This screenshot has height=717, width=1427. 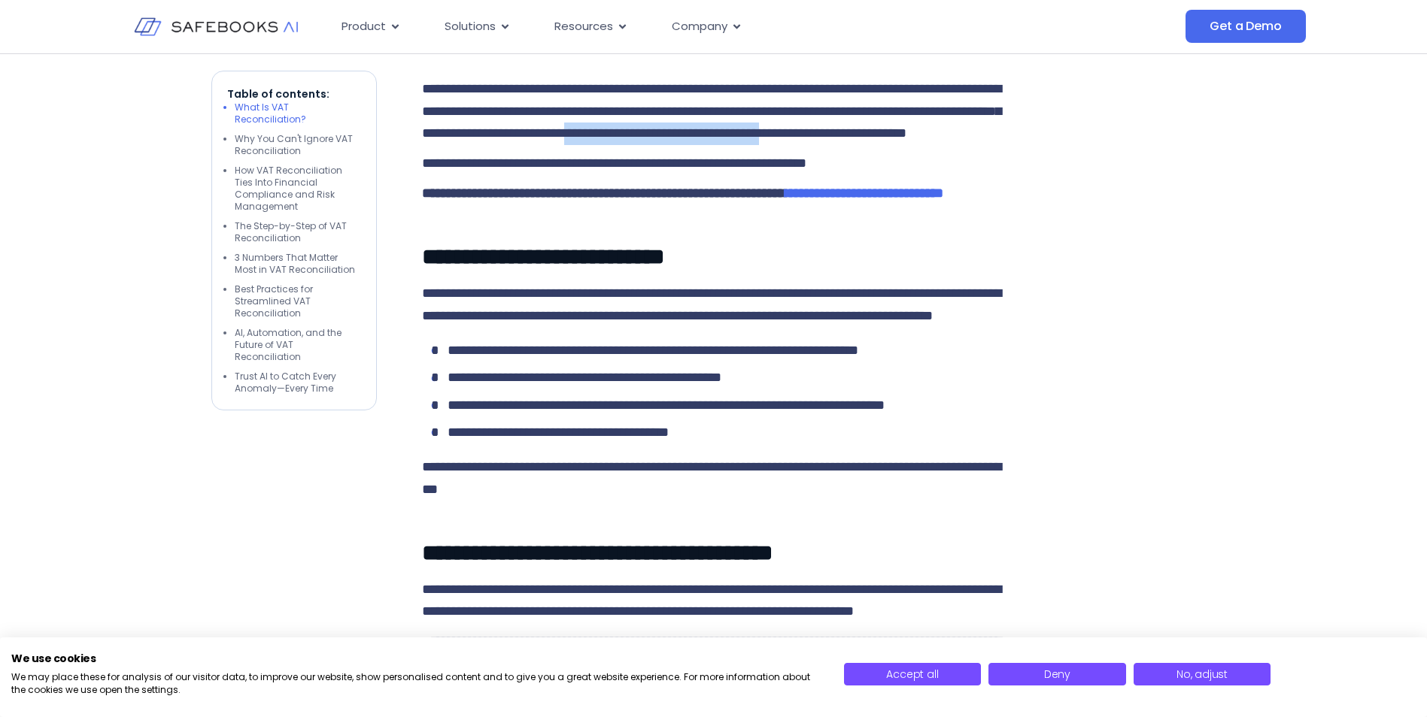 What do you see at coordinates (584, 26) in the screenshot?
I see `span: Resources` at bounding box center [584, 26].